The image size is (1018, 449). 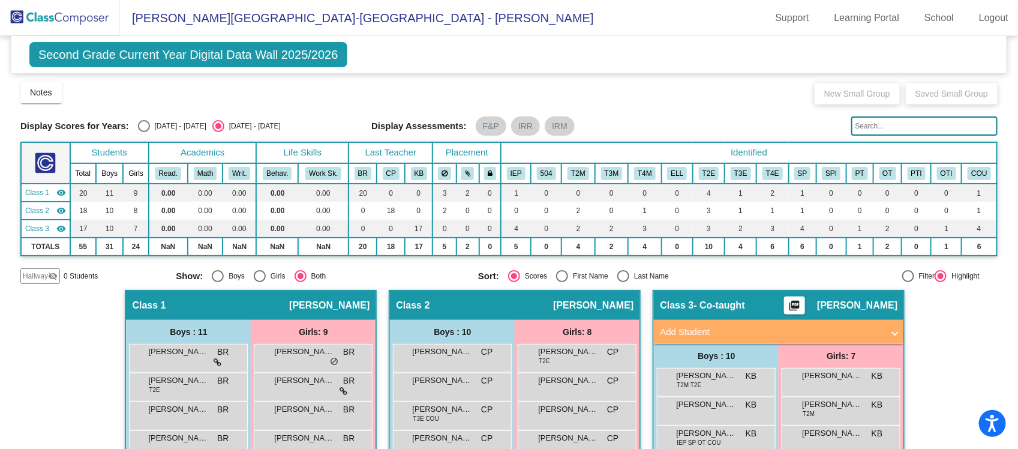 What do you see at coordinates (425, 418) in the screenshot?
I see `span: T3E COU` at bounding box center [425, 418].